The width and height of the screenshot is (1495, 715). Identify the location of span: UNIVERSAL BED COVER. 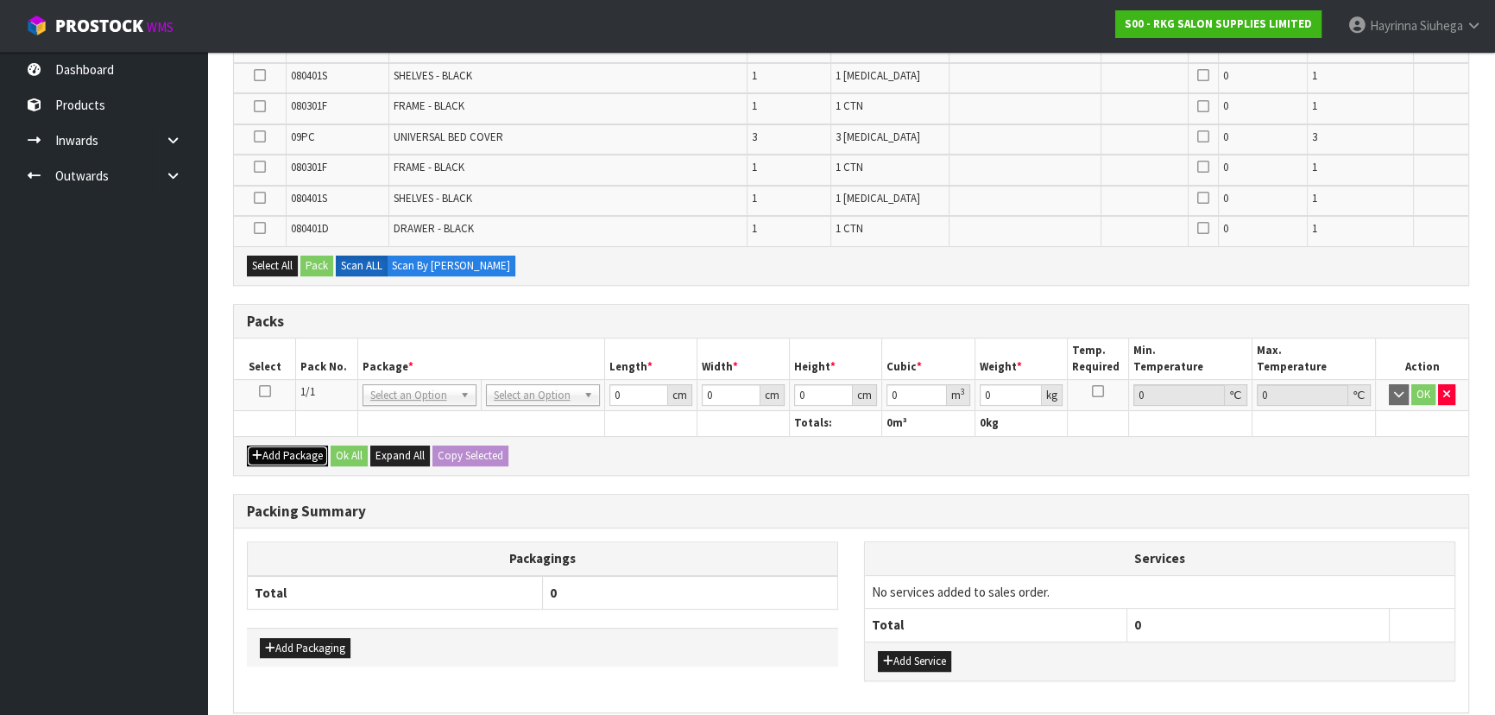
(448, 136).